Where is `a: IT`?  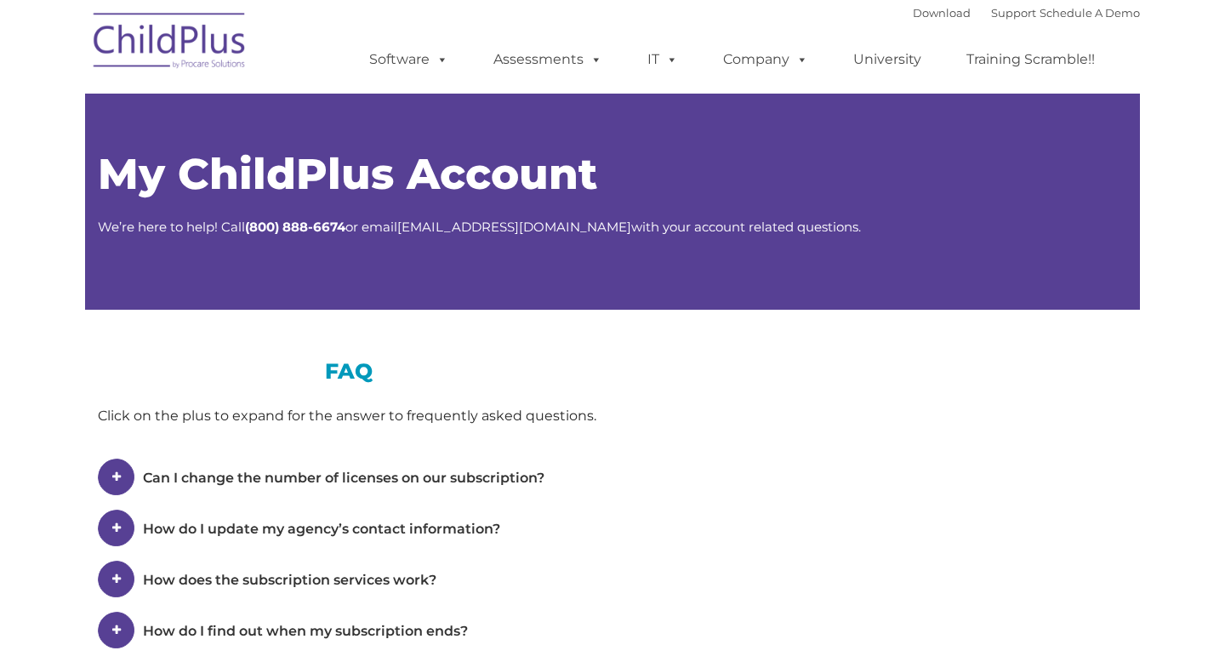 a: IT is located at coordinates (663, 60).